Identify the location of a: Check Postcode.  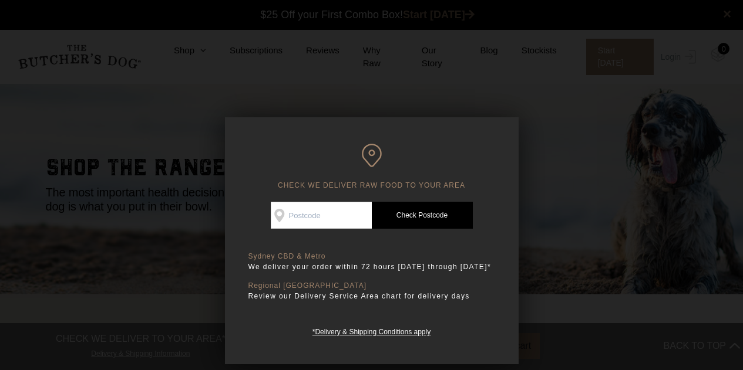
(422, 215).